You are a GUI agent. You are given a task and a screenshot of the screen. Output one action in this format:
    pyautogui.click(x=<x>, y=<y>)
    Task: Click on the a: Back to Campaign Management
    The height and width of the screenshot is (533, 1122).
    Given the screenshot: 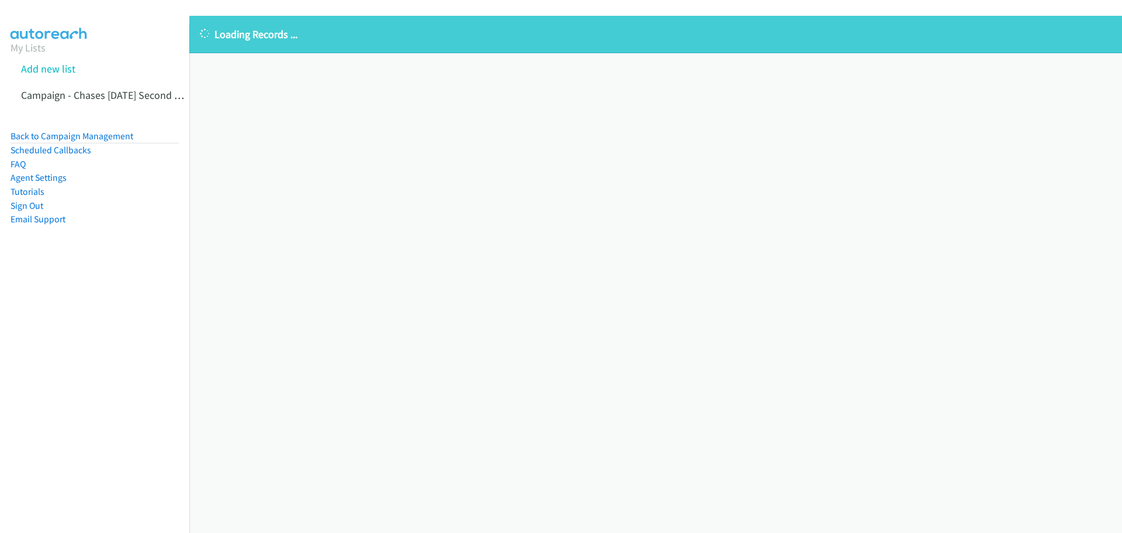 What is the action you would take?
    pyautogui.click(x=72, y=136)
    